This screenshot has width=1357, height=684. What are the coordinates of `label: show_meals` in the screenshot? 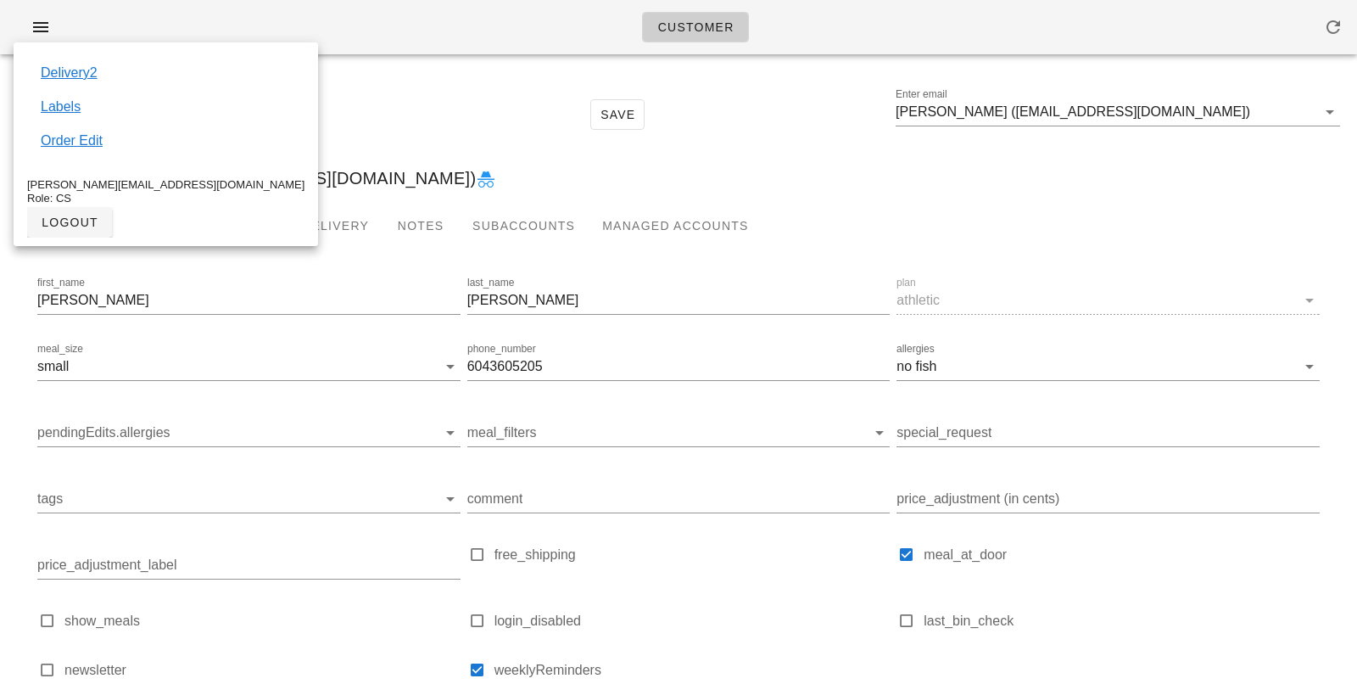 It's located at (262, 621).